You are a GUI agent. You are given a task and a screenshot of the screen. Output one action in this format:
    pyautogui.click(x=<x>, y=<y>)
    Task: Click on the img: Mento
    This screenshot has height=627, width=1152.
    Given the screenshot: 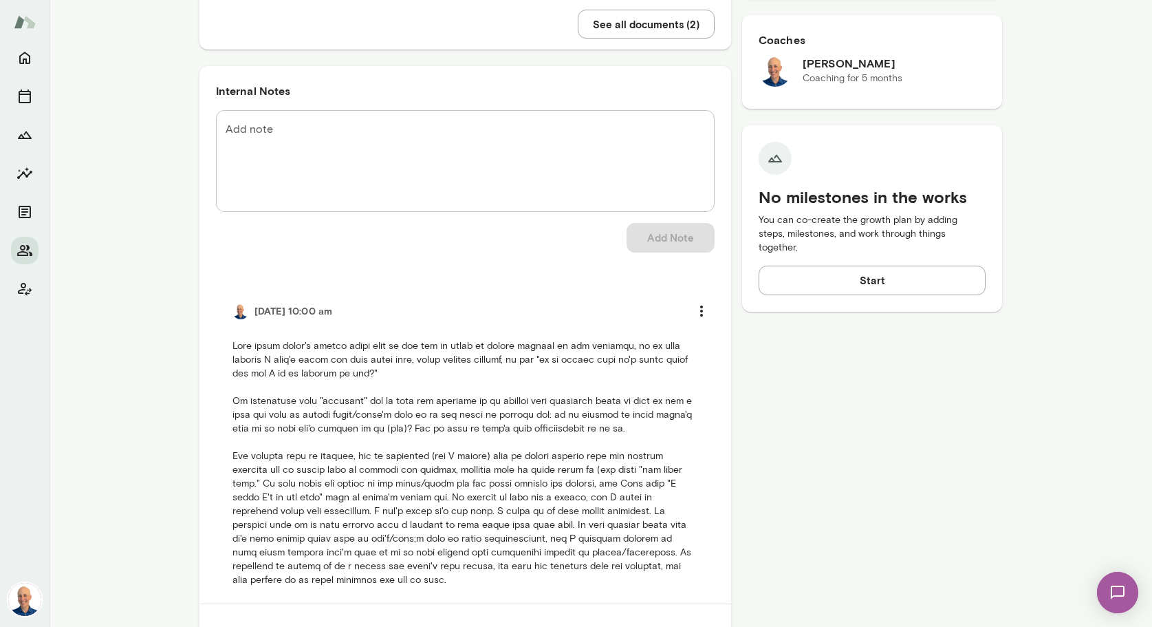 What is the action you would take?
    pyautogui.click(x=25, y=22)
    